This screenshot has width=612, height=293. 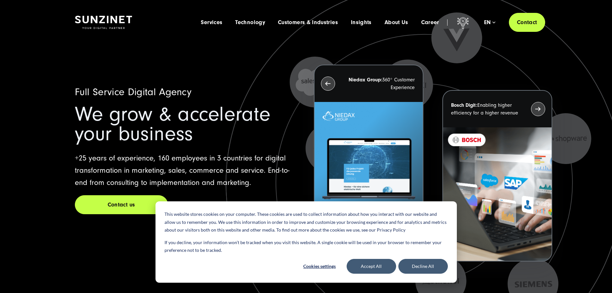 What do you see at coordinates (365, 80) in the screenshot?
I see `strong: Niedax Group:` at bounding box center [365, 80].